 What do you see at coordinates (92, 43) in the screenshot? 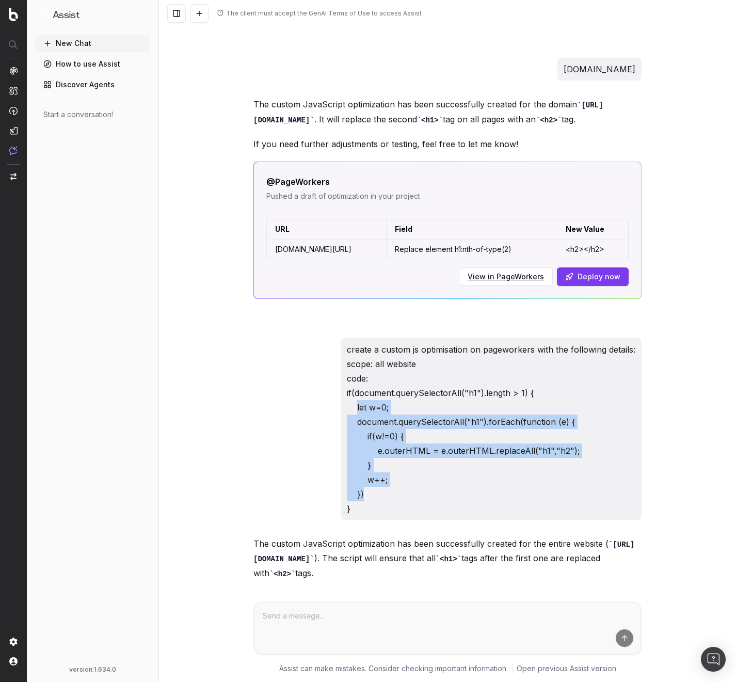
I see `button: New Chat` at bounding box center [92, 43].